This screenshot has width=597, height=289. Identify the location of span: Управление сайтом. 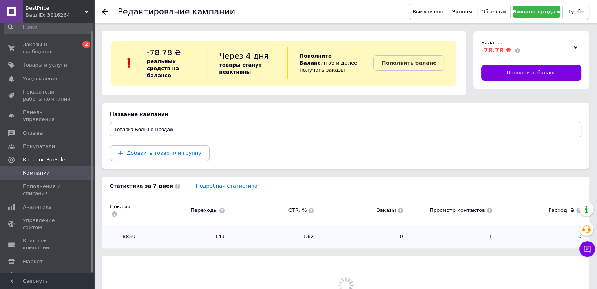
(47, 224).